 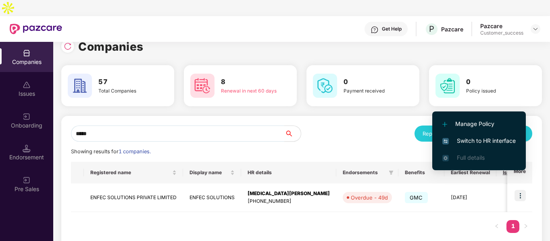 I want to click on span: Manage Policy, so click(x=479, y=124).